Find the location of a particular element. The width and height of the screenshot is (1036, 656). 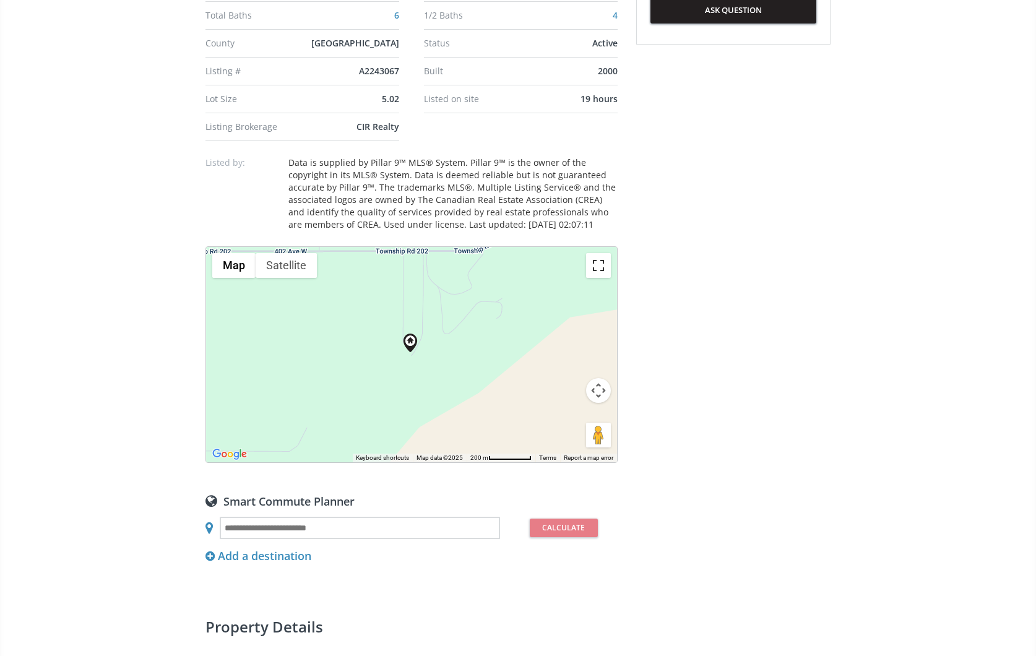

p: Listed by: is located at coordinates (243, 163).